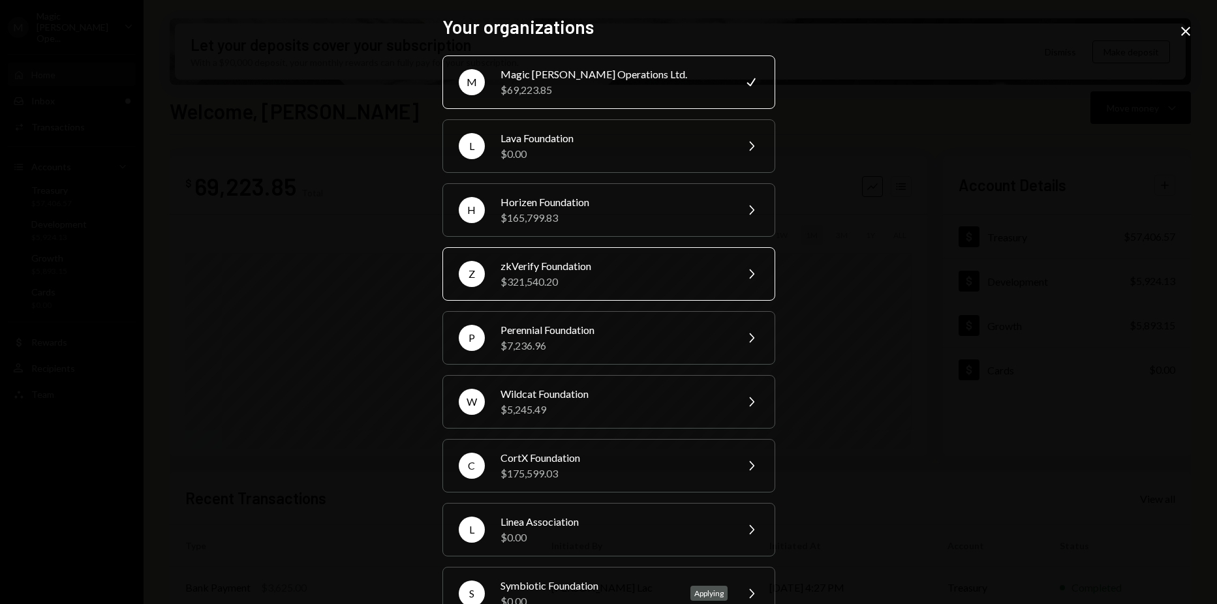 This screenshot has height=604, width=1217. What do you see at coordinates (614, 202) in the screenshot?
I see `div: Horizen Foundation` at bounding box center [614, 202].